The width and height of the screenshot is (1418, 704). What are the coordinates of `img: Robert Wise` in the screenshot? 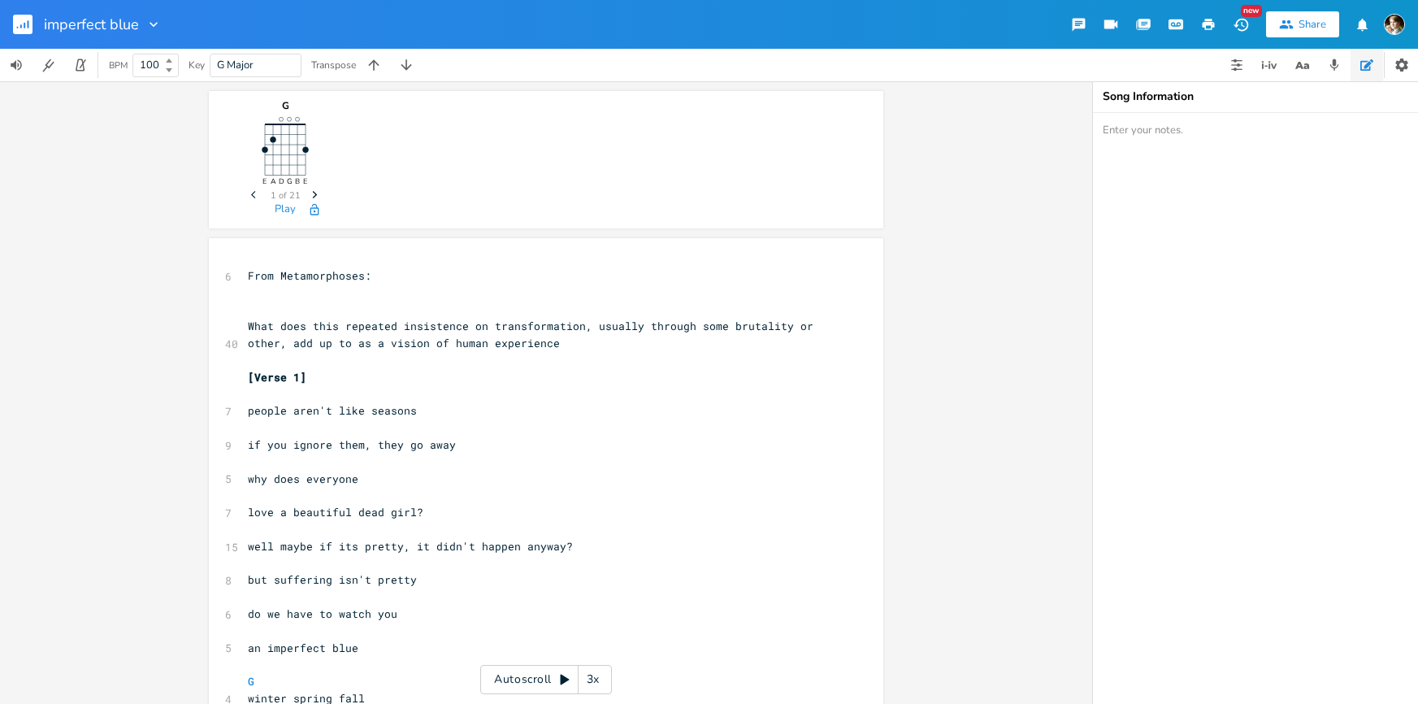 It's located at (1394, 24).